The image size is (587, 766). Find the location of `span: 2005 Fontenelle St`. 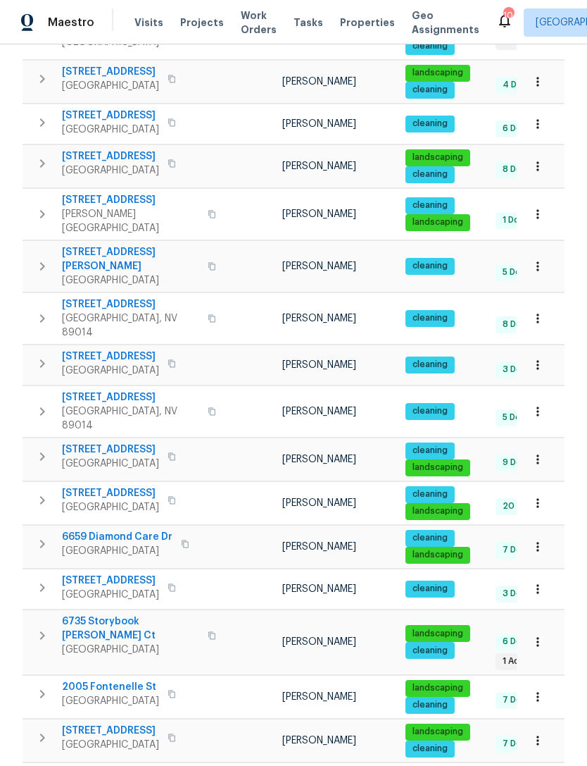

span: 2005 Fontenelle St is located at coordinates (111, 687).